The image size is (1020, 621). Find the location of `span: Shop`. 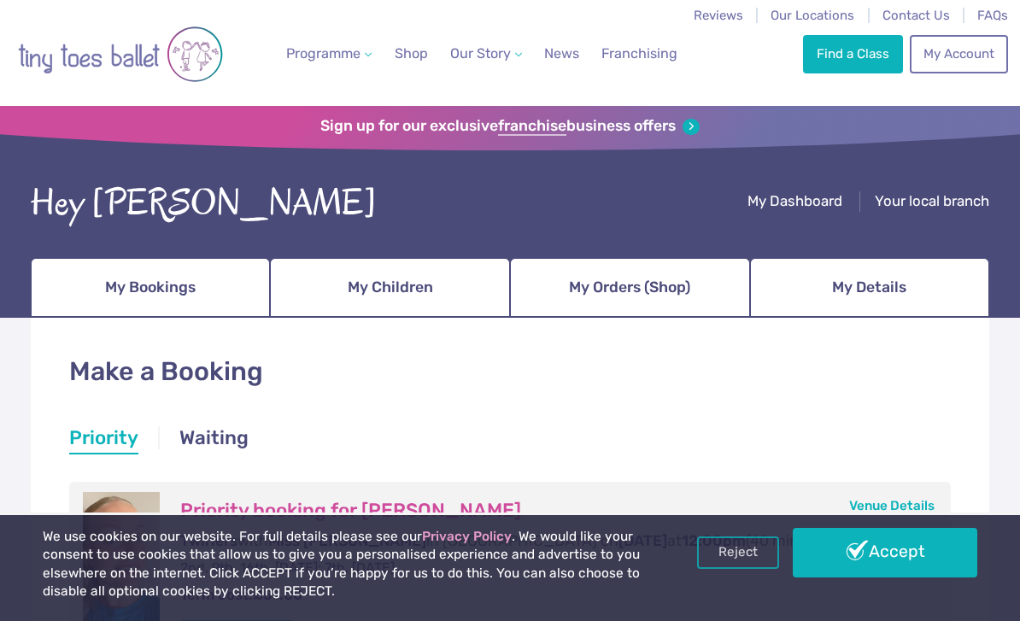

span: Shop is located at coordinates (411, 53).